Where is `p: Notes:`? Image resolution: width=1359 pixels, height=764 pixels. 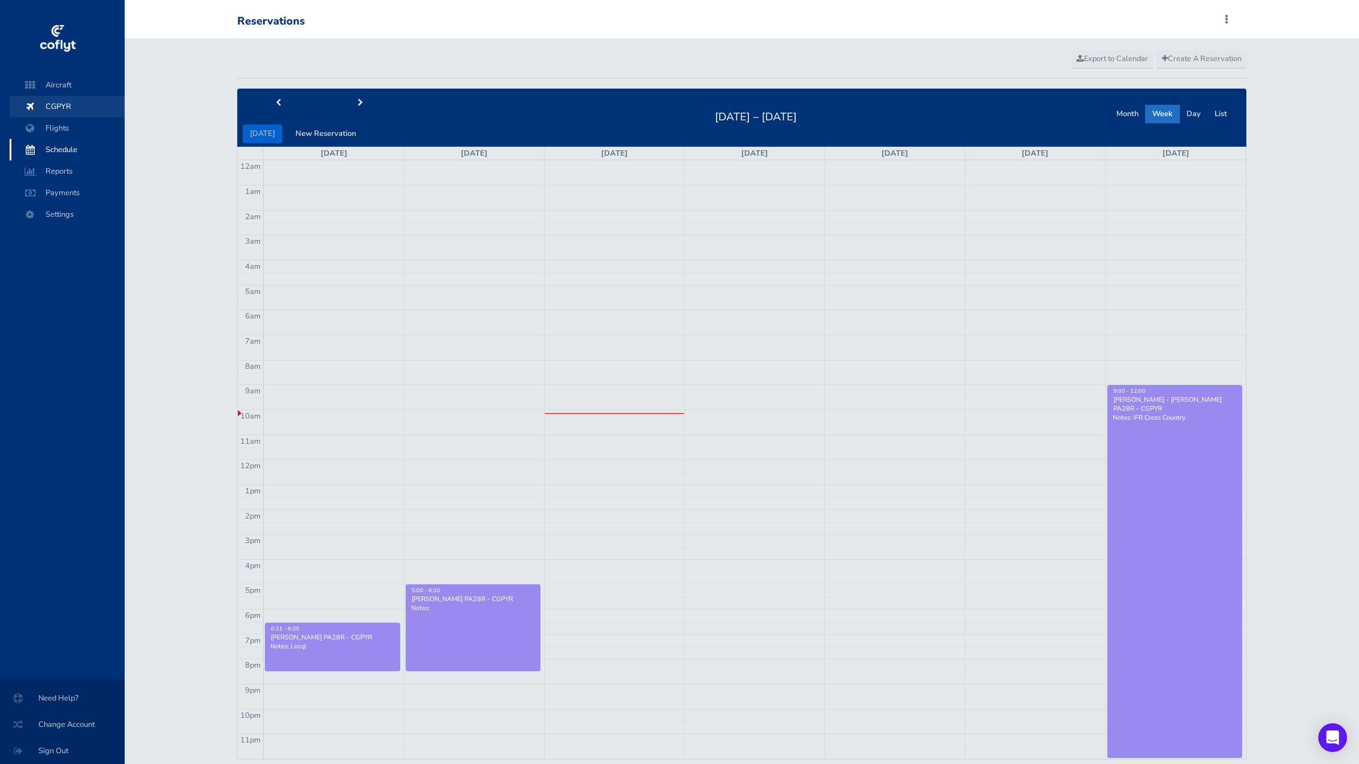
p: Notes: is located at coordinates (473, 608).